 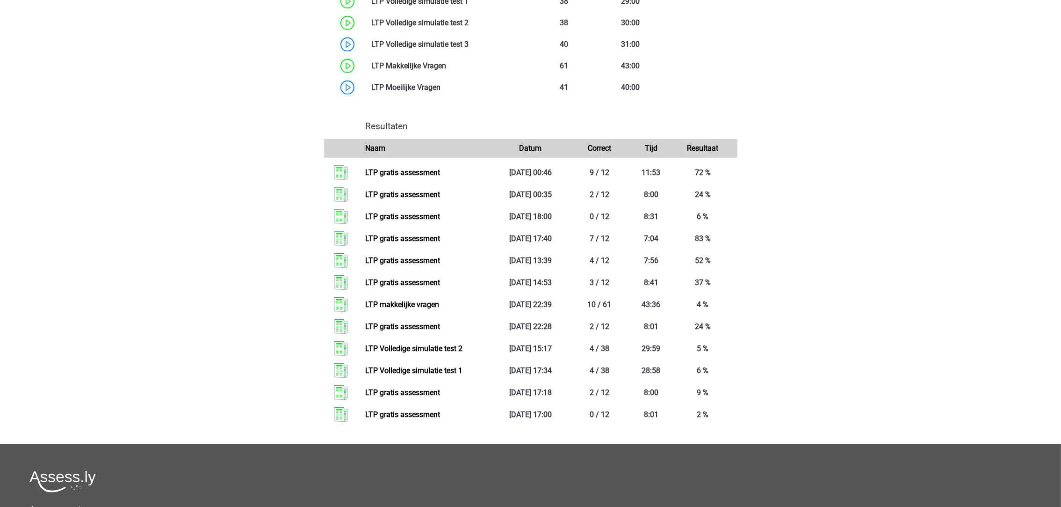 What do you see at coordinates (414, 370) in the screenshot?
I see `a: LTP Volledige simulatie test 1` at bounding box center [414, 370].